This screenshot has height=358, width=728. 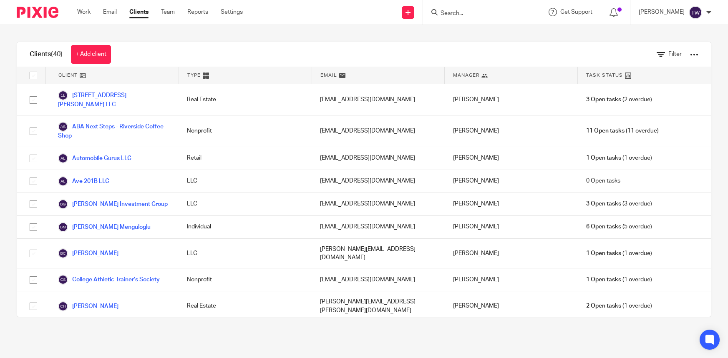 I want to click on span: 6 Open tasks, so click(x=603, y=227).